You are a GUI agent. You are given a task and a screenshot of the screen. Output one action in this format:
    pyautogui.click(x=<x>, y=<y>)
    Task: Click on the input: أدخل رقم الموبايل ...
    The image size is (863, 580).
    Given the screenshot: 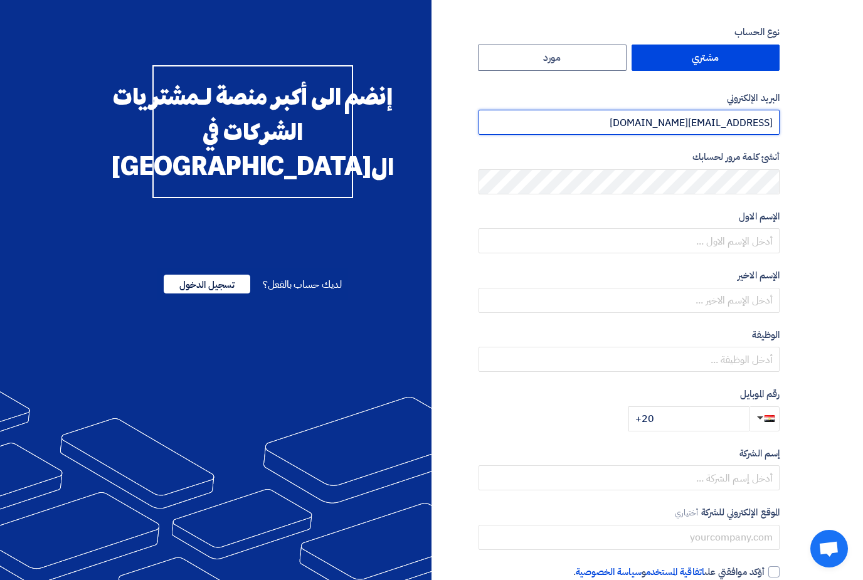 What is the action you would take?
    pyautogui.click(x=688, y=419)
    